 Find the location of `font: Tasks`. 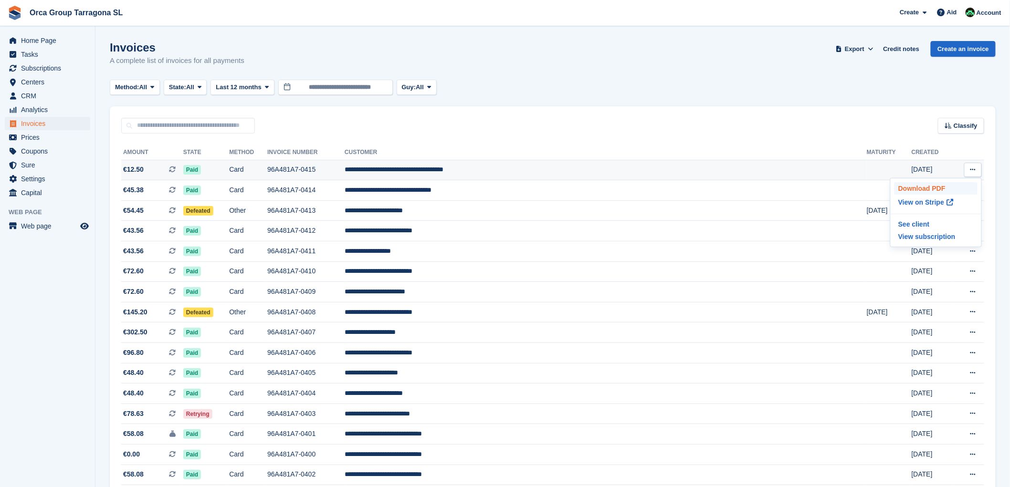

font: Tasks is located at coordinates (30, 54).